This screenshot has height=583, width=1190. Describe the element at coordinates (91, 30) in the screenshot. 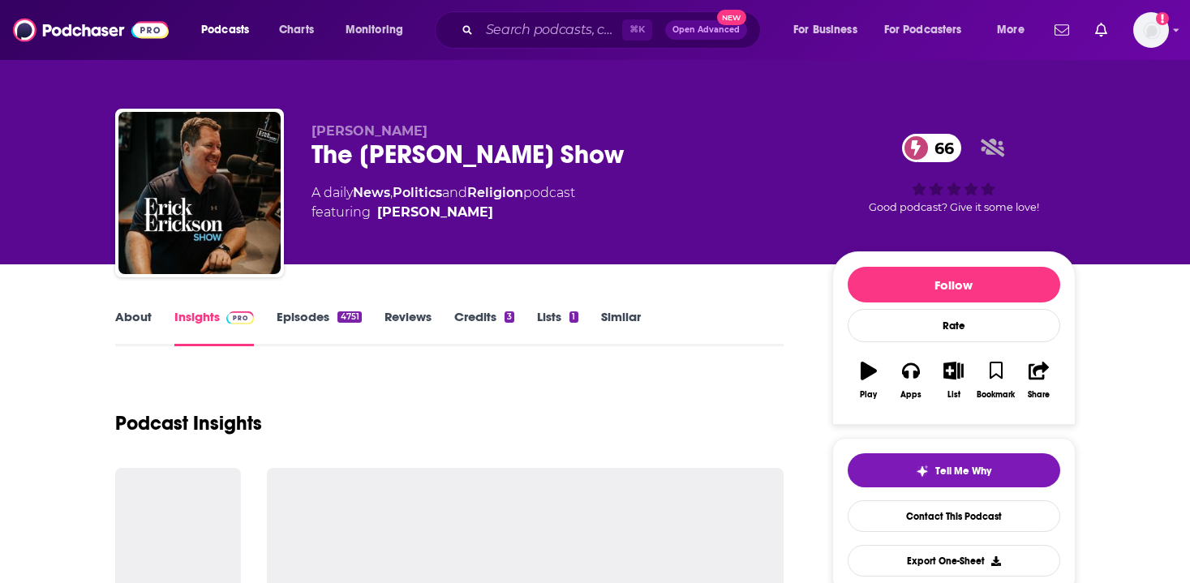

I see `a: Podchaser - Follow, Share and Rate Podcasts` at that location.